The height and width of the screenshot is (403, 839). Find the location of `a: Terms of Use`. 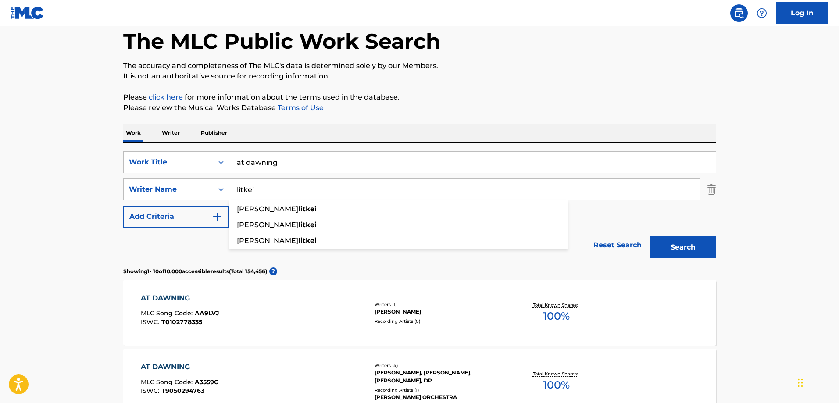

a: Terms of Use is located at coordinates (300, 107).